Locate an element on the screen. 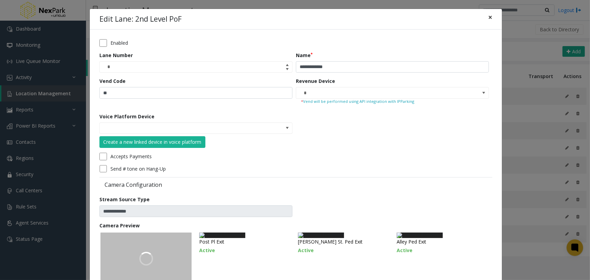 The width and height of the screenshot is (590, 280). label: Accepts Payments is located at coordinates (131, 156).